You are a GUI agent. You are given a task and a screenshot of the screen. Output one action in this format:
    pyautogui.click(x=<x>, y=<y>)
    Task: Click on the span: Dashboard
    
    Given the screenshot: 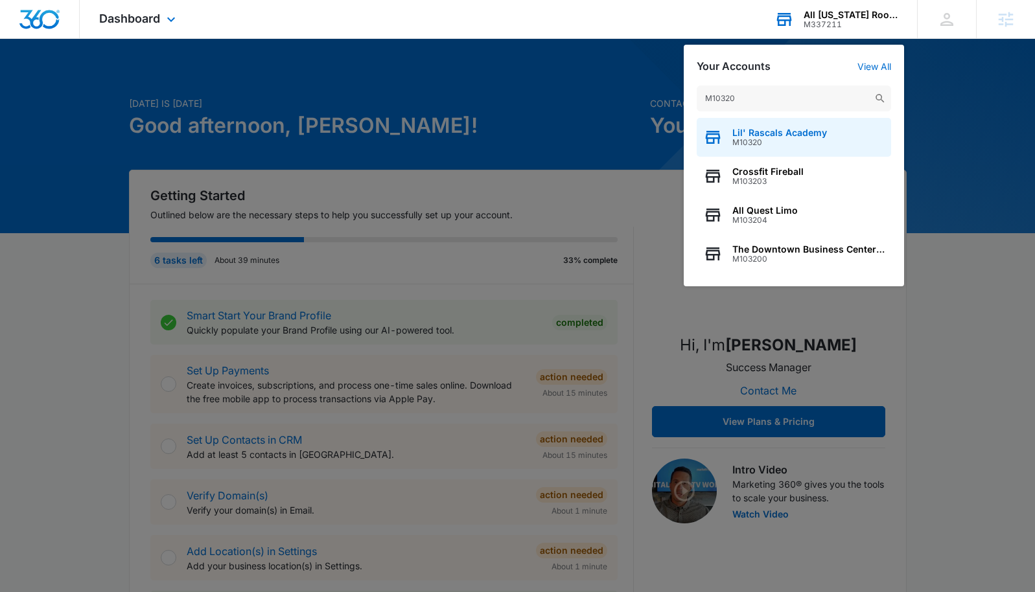 What is the action you would take?
    pyautogui.click(x=130, y=18)
    